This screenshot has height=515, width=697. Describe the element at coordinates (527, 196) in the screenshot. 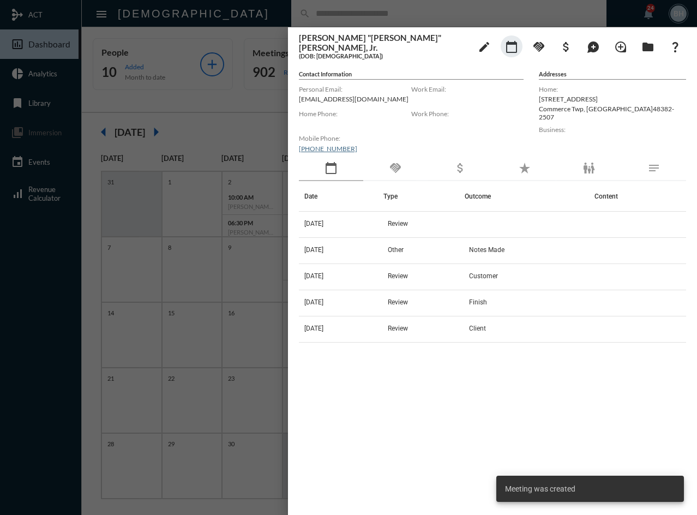

I see `th: Outcome` at that location.